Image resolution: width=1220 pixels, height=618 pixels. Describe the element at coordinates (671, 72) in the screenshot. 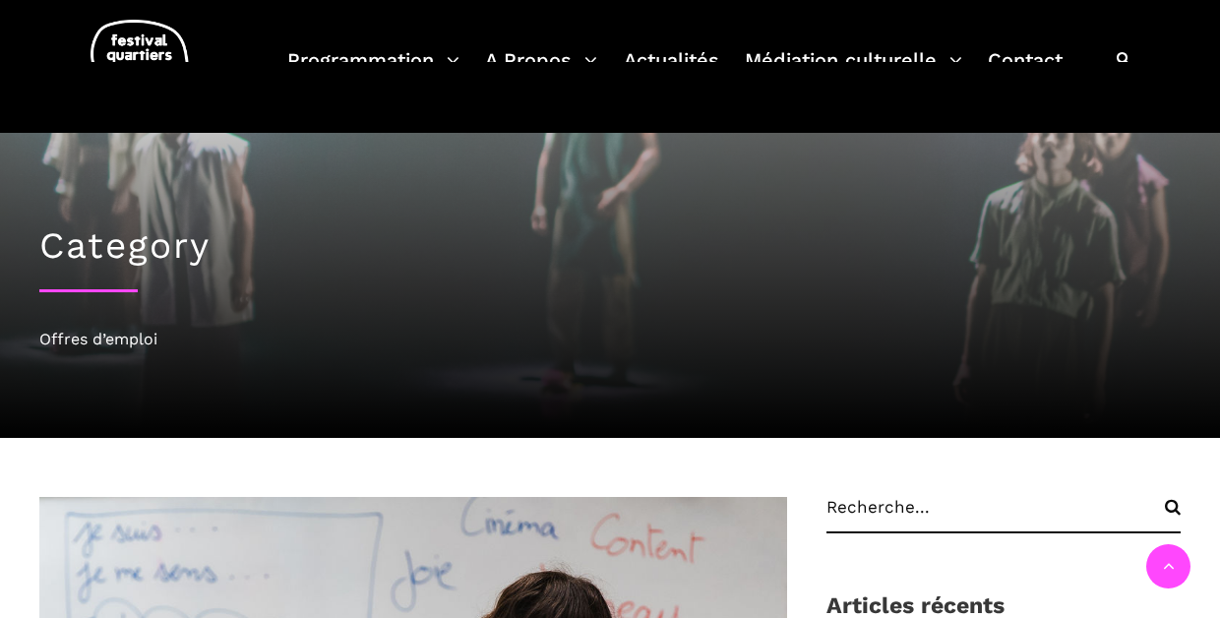

I see `a: Actualités` at that location.